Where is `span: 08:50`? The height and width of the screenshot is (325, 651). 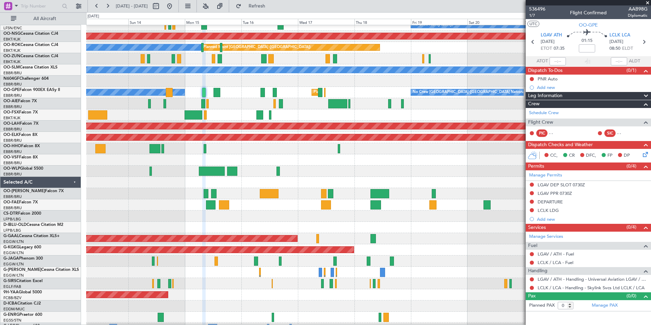
span: 08:50 is located at coordinates (615, 49).